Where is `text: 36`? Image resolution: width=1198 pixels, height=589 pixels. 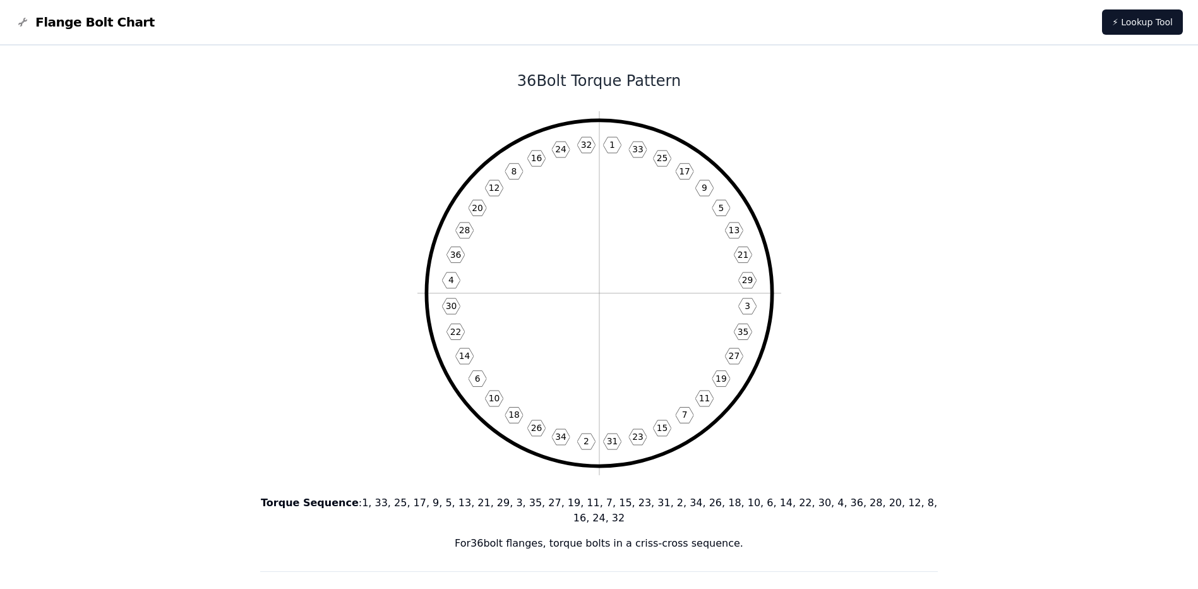 text: 36 is located at coordinates (455, 254).